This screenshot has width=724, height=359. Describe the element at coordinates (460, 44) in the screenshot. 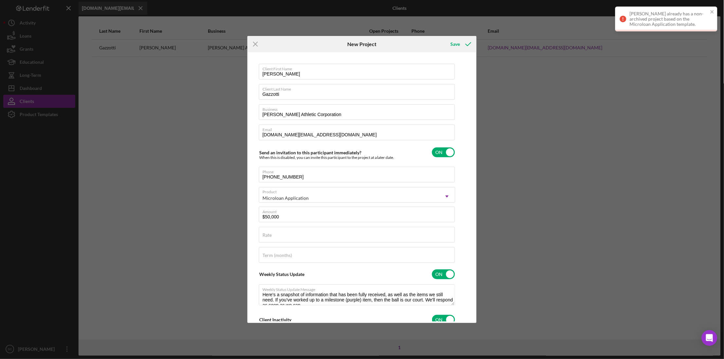

I see `button: Save` at that location.